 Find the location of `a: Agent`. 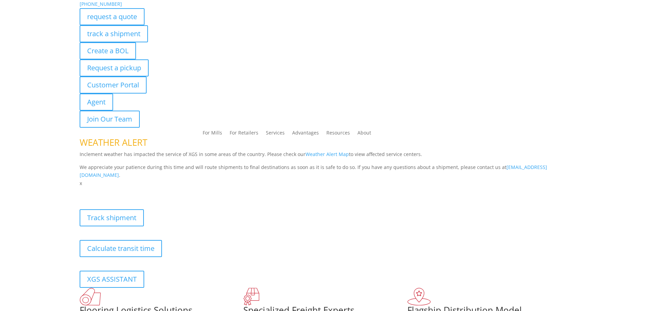

a: Agent is located at coordinates (96, 102).